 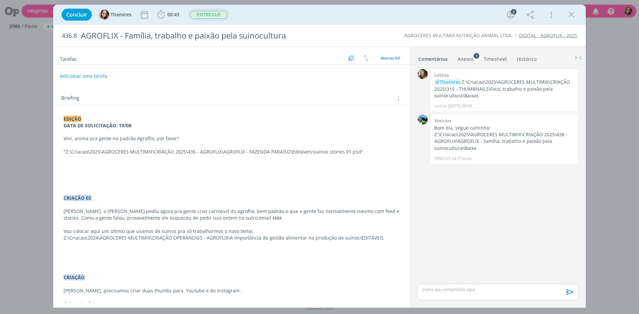 I want to click on button: Adicionar uma tarefa, so click(x=83, y=76).